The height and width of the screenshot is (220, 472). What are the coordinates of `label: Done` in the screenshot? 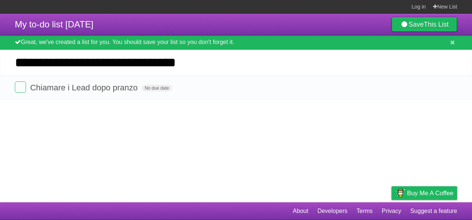 It's located at (20, 87).